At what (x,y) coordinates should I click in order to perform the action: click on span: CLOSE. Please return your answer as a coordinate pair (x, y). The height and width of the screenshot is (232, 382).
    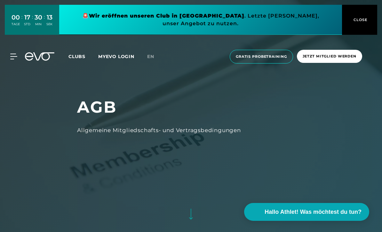
    Looking at the image, I should click on (359, 20).